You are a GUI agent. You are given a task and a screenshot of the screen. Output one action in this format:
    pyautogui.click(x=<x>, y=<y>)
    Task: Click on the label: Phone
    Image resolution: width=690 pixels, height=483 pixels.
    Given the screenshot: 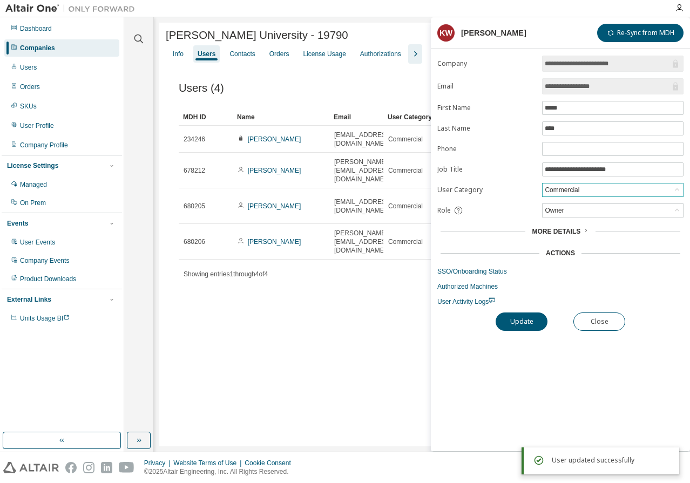 What is the action you would take?
    pyautogui.click(x=486, y=149)
    